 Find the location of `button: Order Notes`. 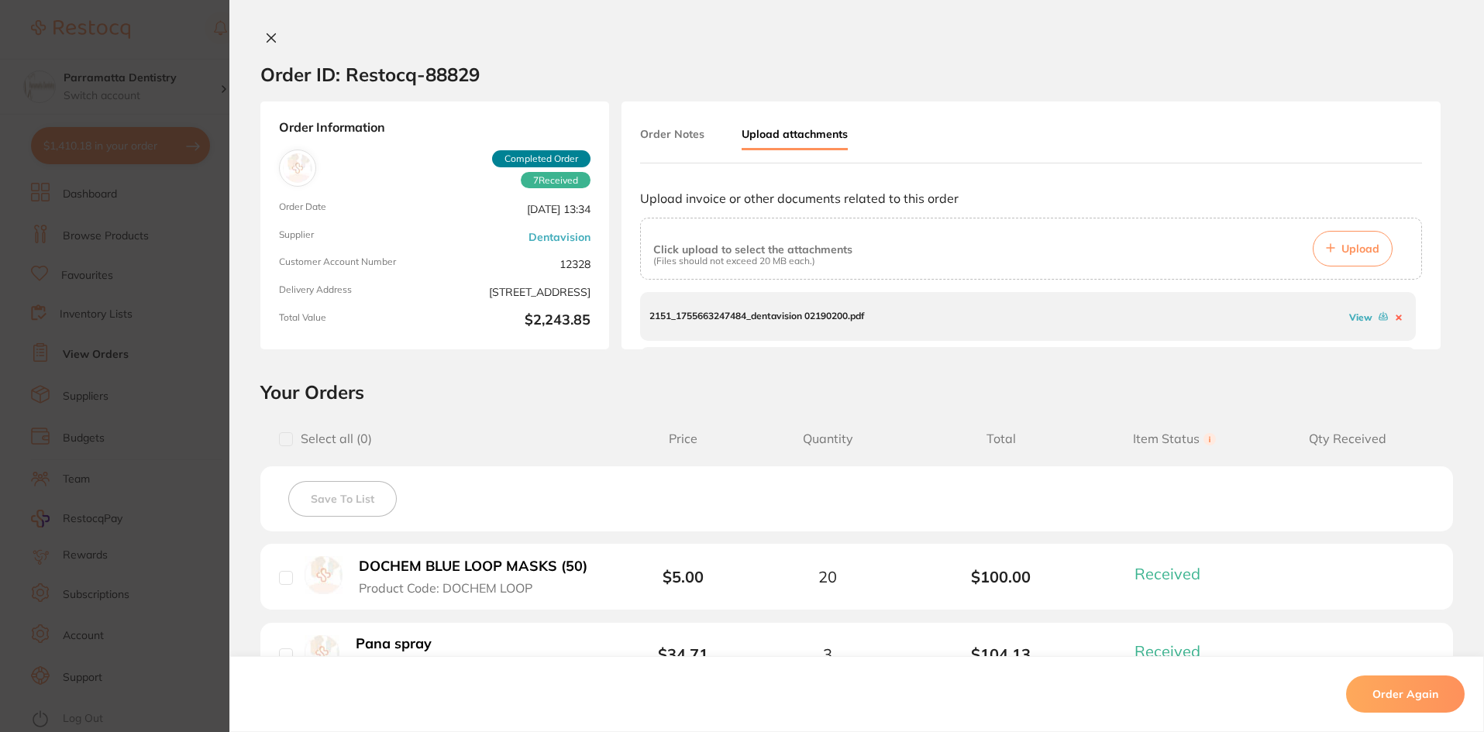

button: Order Notes is located at coordinates (672, 134).